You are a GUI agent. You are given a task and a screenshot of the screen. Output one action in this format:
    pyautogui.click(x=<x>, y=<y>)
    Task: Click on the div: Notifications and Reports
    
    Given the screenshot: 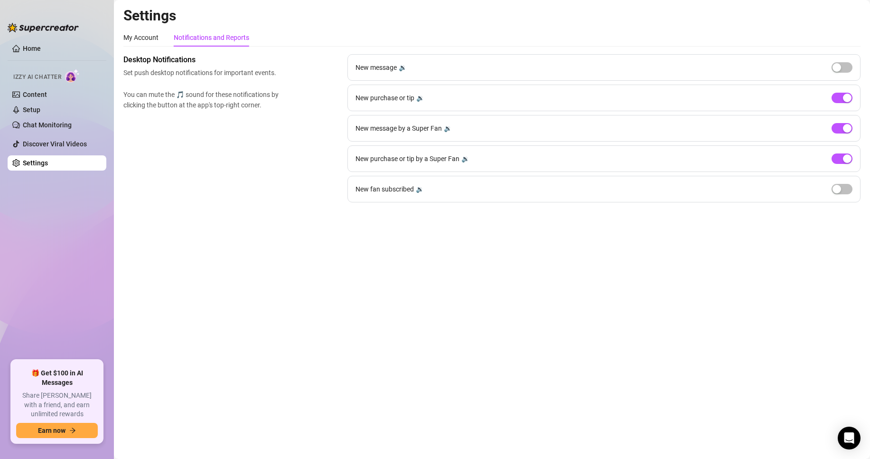 What is the action you would take?
    pyautogui.click(x=211, y=38)
    